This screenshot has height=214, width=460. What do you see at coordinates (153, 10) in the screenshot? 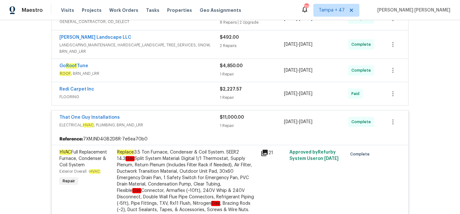
I see `span: Tasks` at bounding box center [153, 10].